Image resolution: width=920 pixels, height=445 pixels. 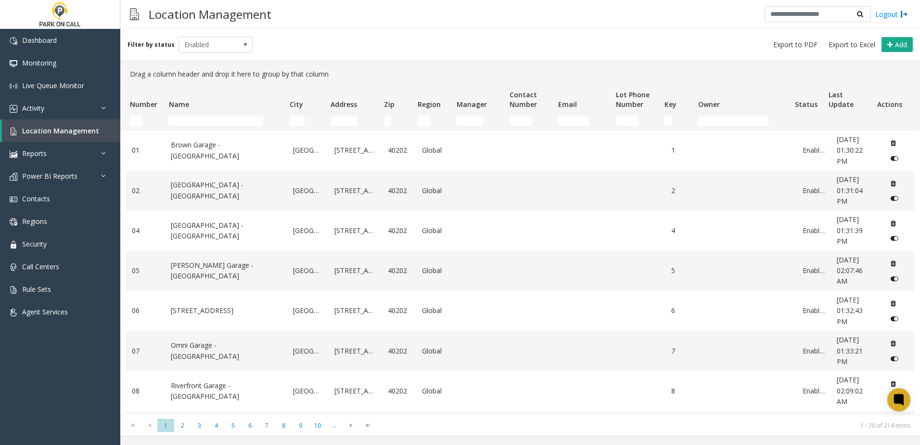 What do you see at coordinates (145, 230) in the screenshot?
I see `a: 04` at bounding box center [145, 230].